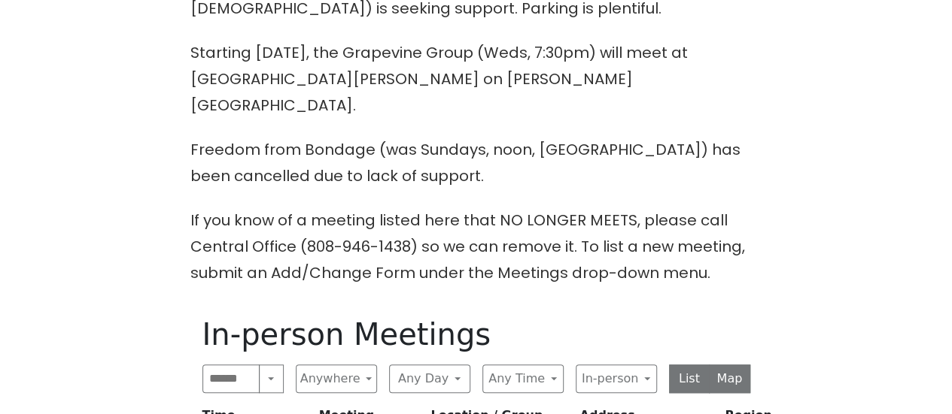 This screenshot has width=952, height=414. What do you see at coordinates (689, 379) in the screenshot?
I see `button: List` at bounding box center [689, 379].